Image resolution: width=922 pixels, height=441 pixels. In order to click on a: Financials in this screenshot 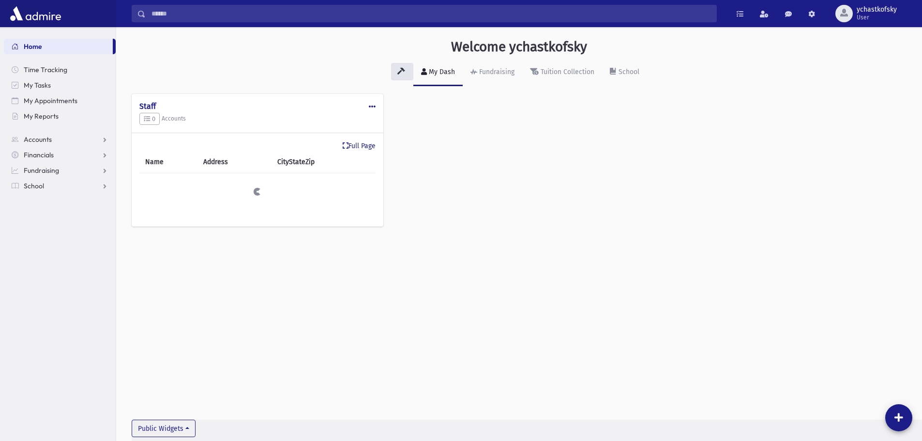, I will do `click(60, 155)`.